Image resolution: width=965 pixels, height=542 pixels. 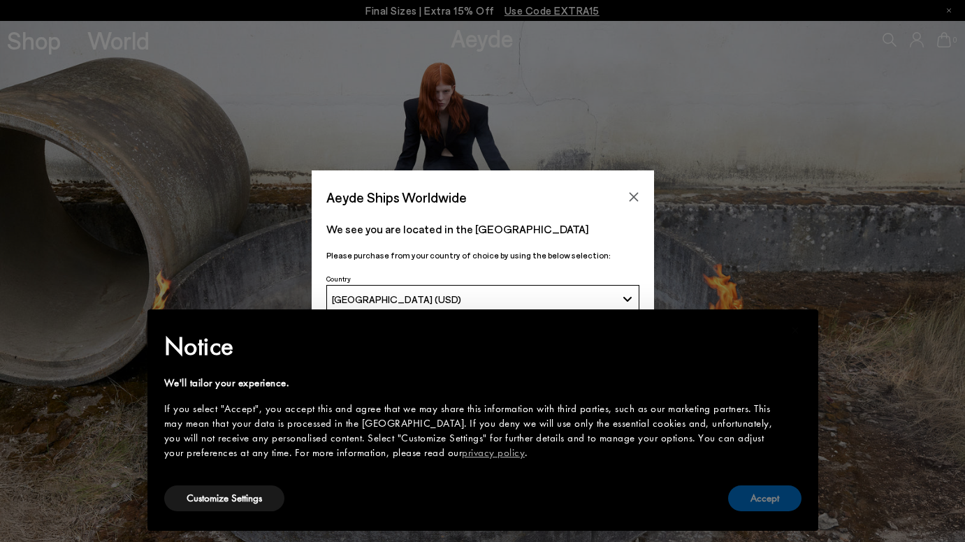 What do you see at coordinates (396, 197) in the screenshot?
I see `span: Aeyde Ships Worldwide` at bounding box center [396, 197].